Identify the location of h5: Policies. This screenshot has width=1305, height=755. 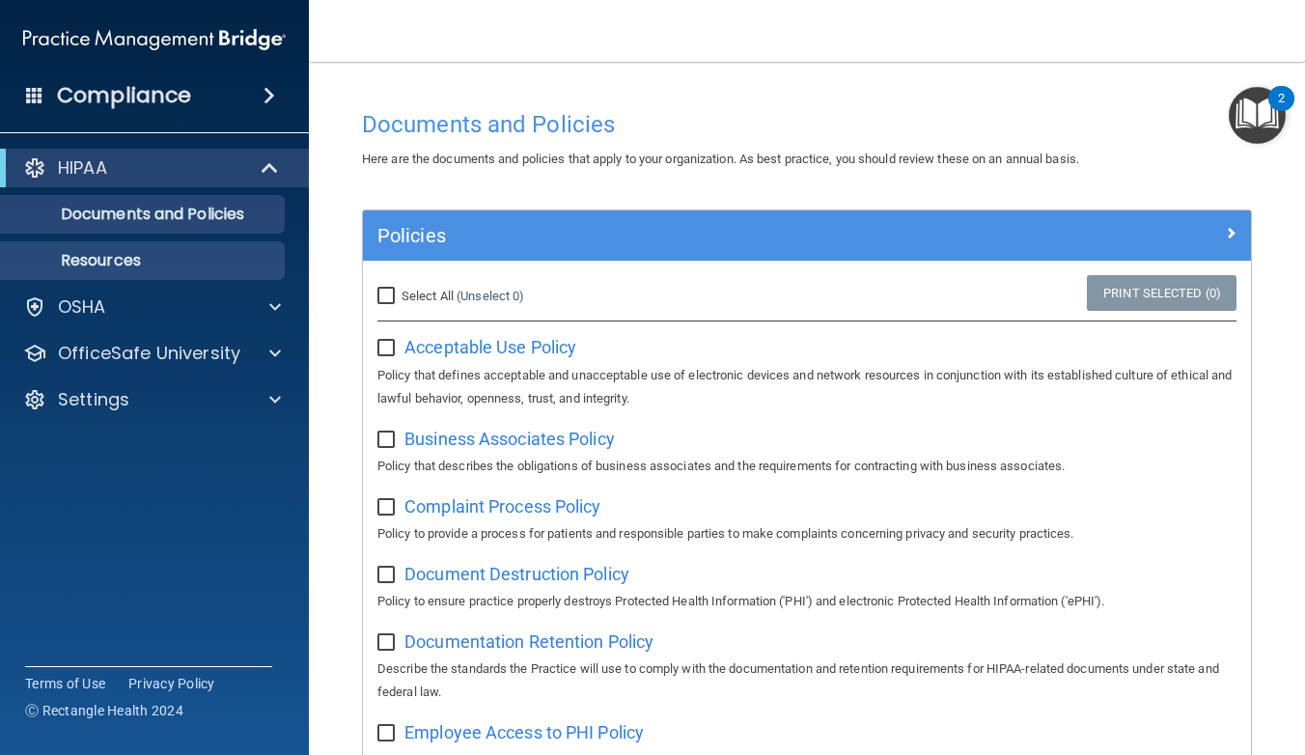
(696, 236).